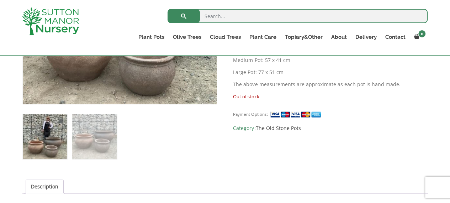 The height and width of the screenshot is (203, 450). Describe the element at coordinates (339, 37) in the screenshot. I see `a: About` at that location.